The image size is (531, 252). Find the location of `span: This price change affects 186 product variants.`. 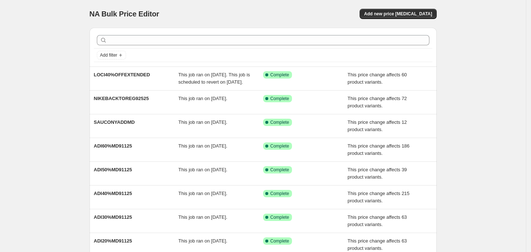

span: This price change affects 186 product variants. is located at coordinates (379, 149).